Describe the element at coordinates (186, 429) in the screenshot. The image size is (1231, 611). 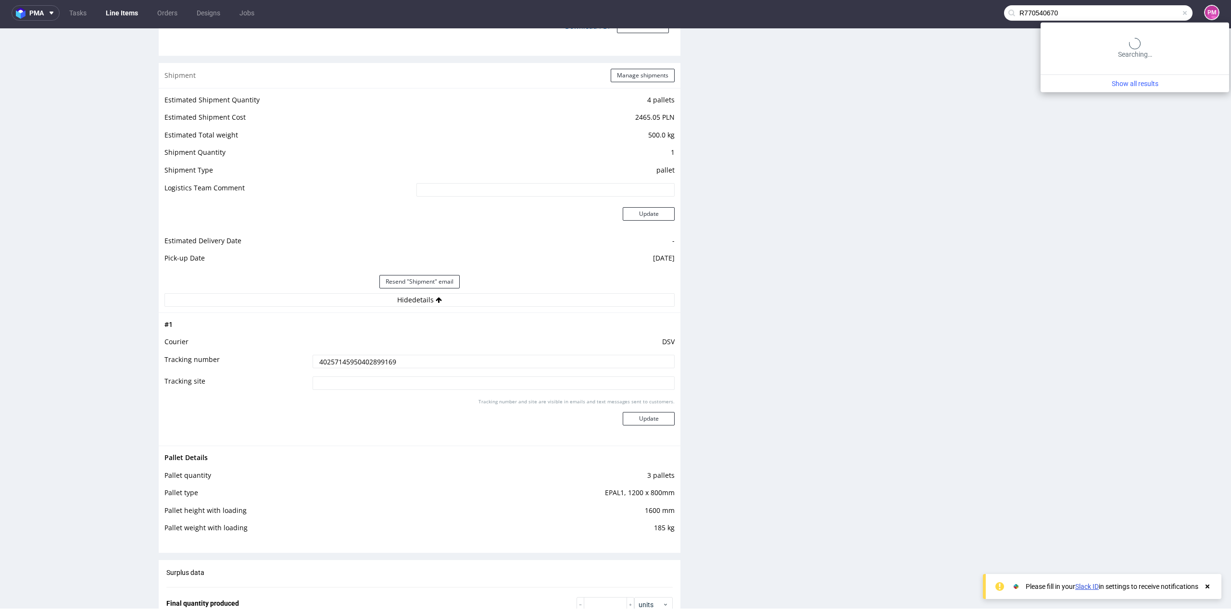
I see `span: Pallet Details` at that location.